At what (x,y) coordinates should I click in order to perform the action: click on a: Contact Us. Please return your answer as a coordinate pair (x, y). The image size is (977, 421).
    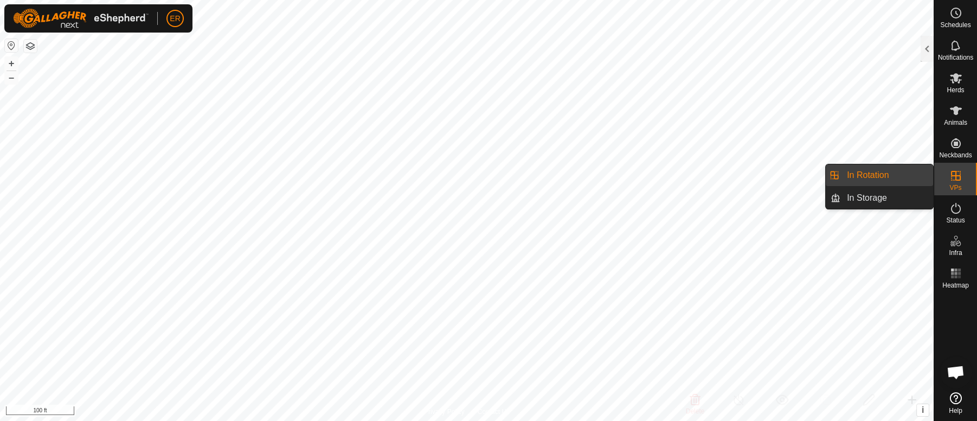
    Looking at the image, I should click on (493, 411).